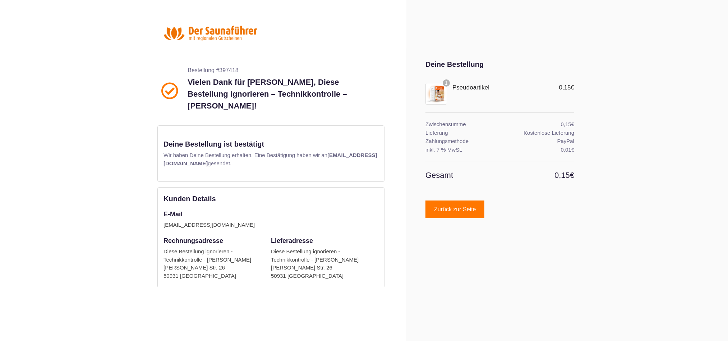 This screenshot has height=341, width=728. Describe the element at coordinates (271, 159) in the screenshot. I see `p: Wir haben Deine Bestellung erhalten. Eine Bestätigung haben wir an gesendet.` at that location.